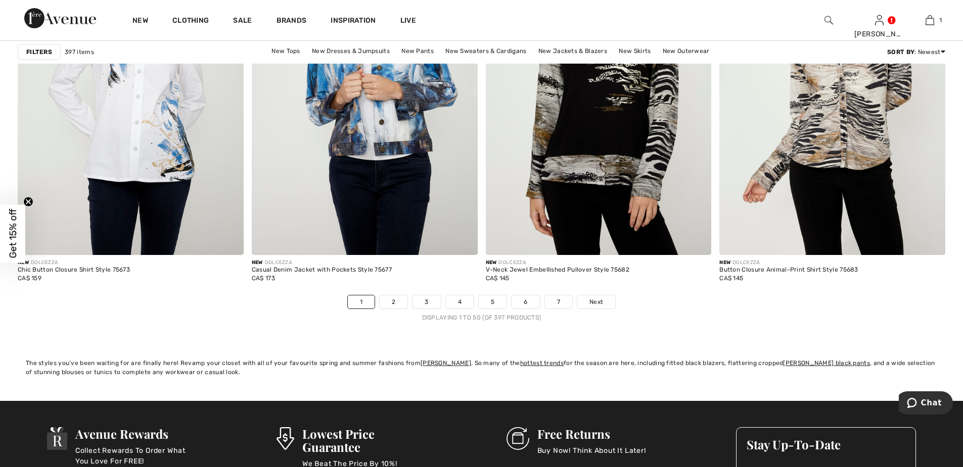 This screenshot has width=963, height=467. What do you see at coordinates (542, 363) in the screenshot?
I see `a: hottest trends` at bounding box center [542, 363].